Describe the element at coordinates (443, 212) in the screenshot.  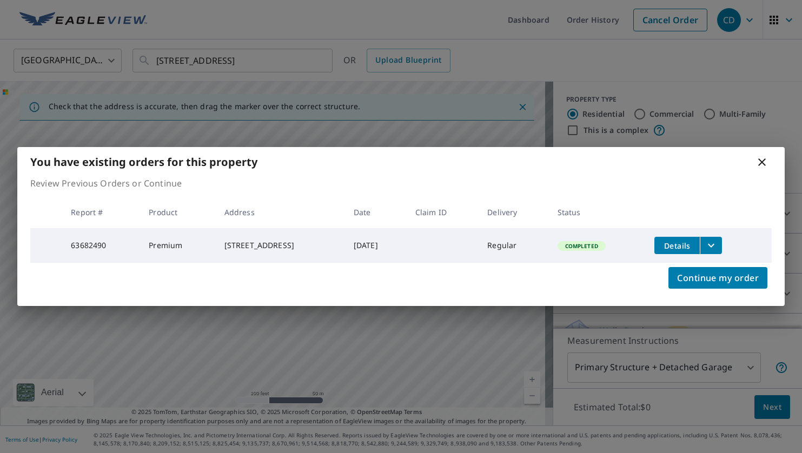
I see `th: Claim ID` at that location.